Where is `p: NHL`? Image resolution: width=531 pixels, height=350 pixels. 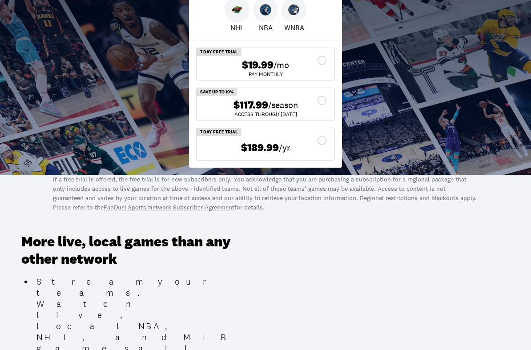 p: NHL is located at coordinates (237, 28).